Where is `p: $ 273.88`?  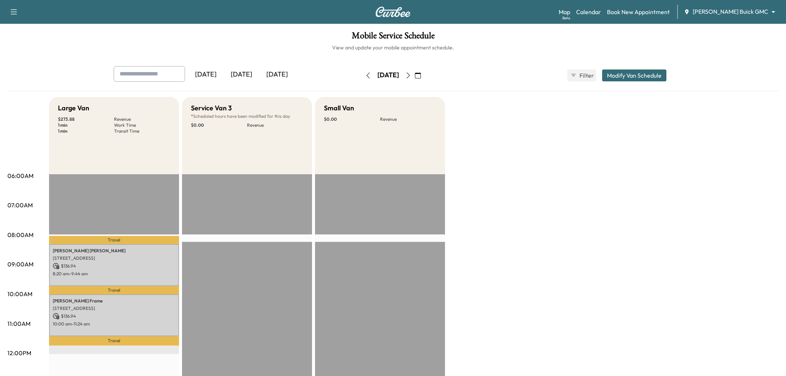
p: $ 273.88 is located at coordinates (86, 119).